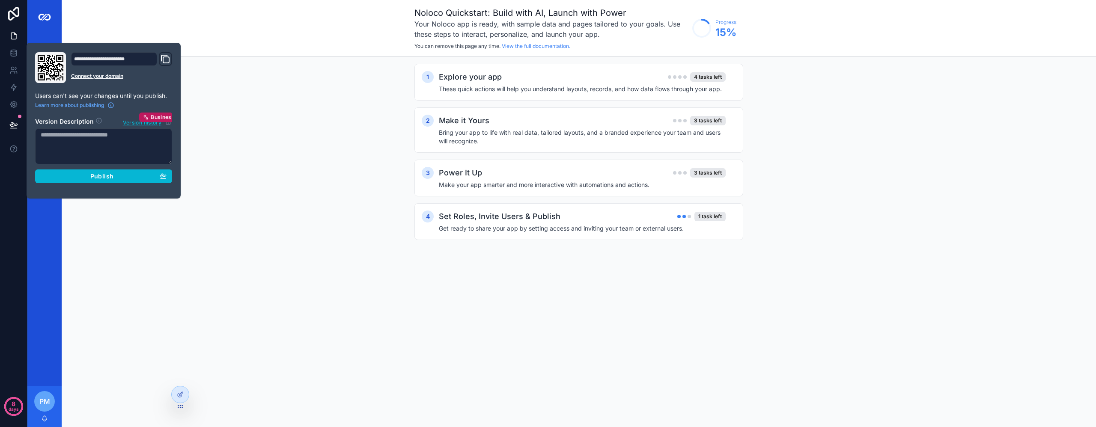 The image size is (1096, 427). I want to click on button: Version historyBusiness, so click(147, 122).